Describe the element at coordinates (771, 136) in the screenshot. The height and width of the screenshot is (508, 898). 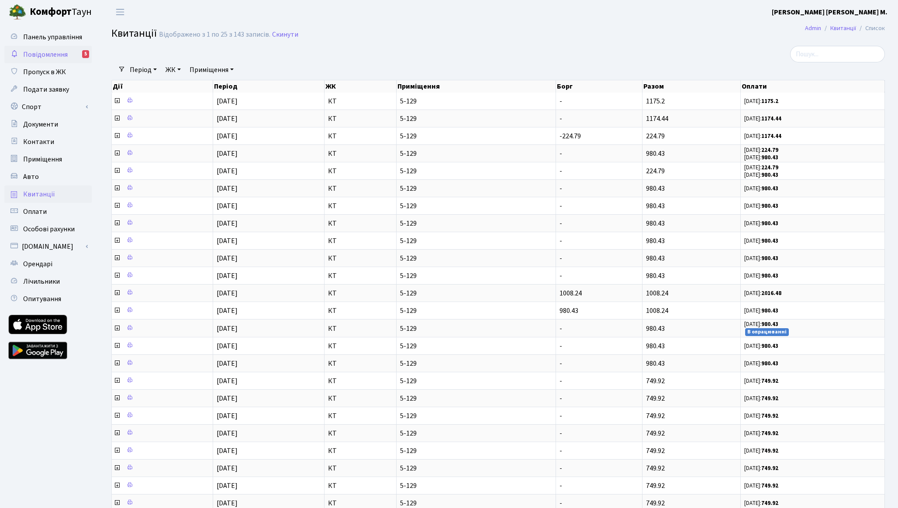
I see `b: 1174.44` at that location.